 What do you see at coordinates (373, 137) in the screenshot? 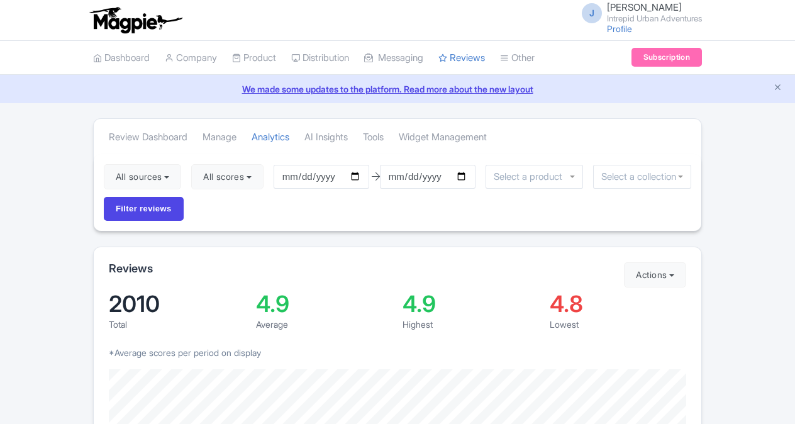
I see `a: Tools` at bounding box center [373, 137].